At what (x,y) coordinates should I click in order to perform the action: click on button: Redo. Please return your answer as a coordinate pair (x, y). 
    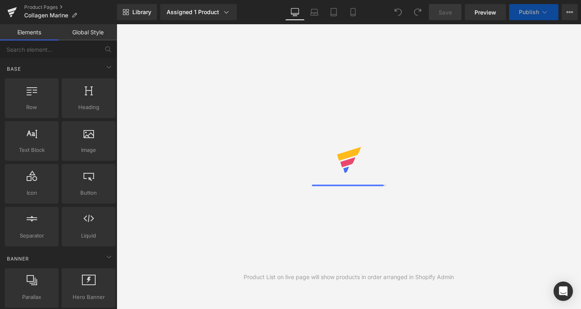
    Looking at the image, I should click on (418, 12).